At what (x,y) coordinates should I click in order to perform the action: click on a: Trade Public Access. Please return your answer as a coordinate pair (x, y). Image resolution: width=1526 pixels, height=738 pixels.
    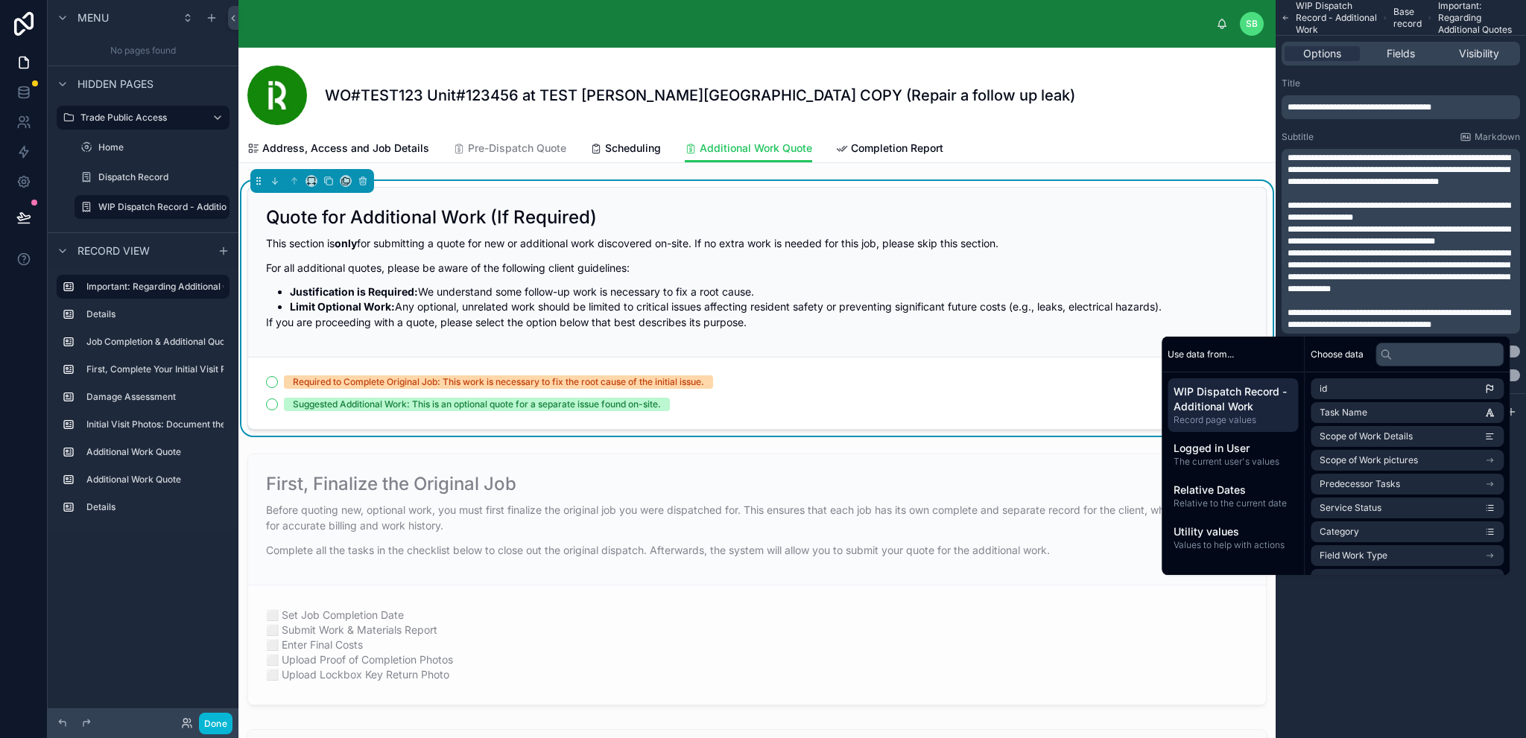
    Looking at the image, I should click on (143, 118).